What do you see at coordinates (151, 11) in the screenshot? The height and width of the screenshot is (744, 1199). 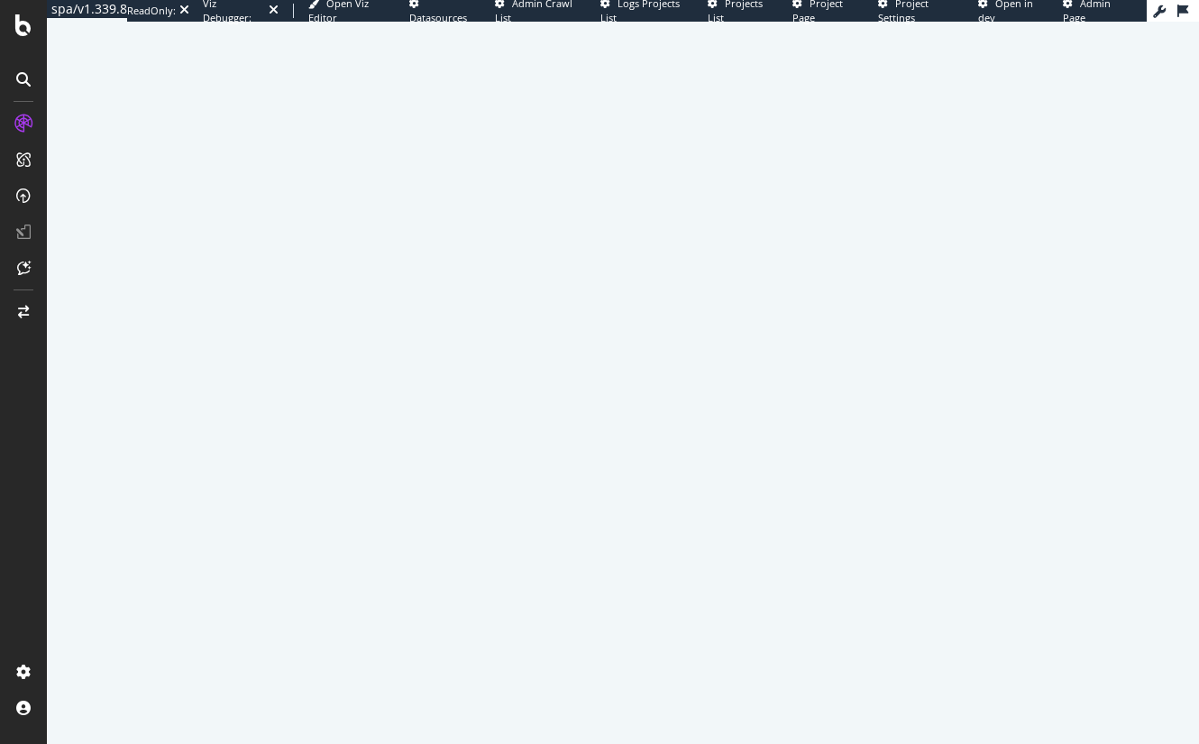 I see `div: ReadOnly:` at bounding box center [151, 11].